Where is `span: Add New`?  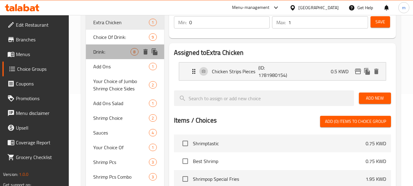
span: Add New is located at coordinates (375, 98).